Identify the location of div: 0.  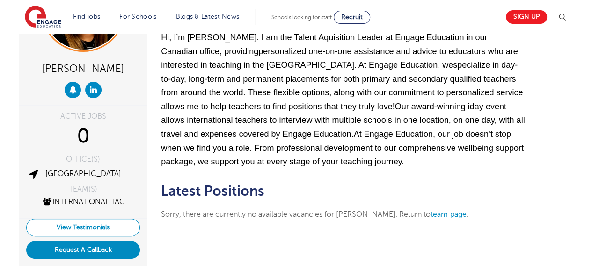
(83, 137).